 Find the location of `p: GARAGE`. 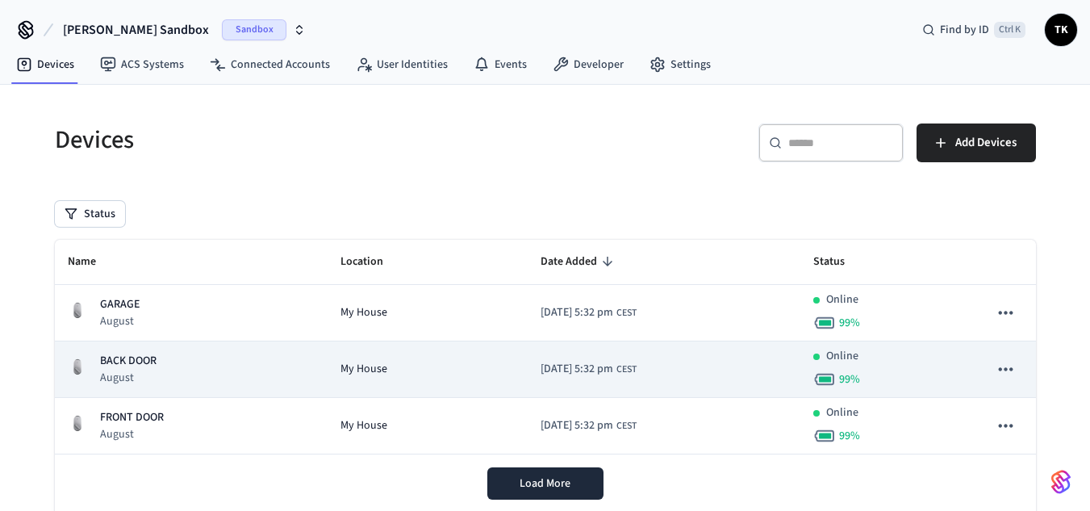

p: GARAGE is located at coordinates (119, 304).